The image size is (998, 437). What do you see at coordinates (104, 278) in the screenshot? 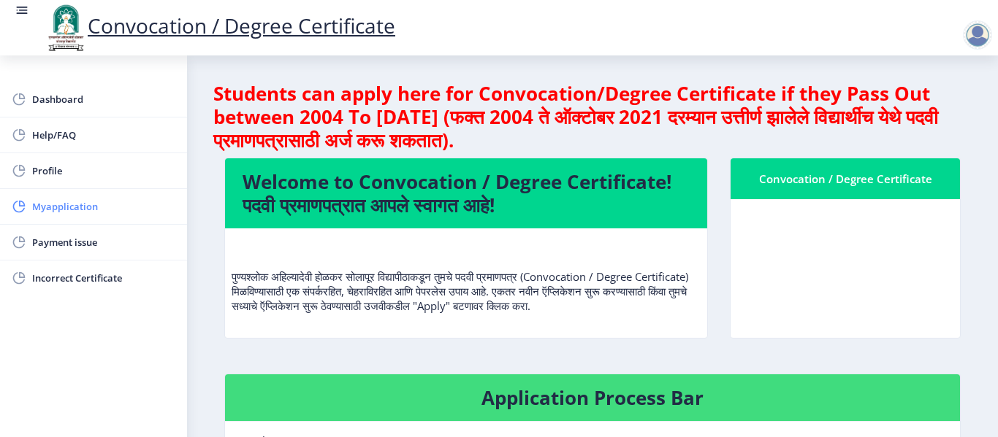
I see `span: Incorrect Certificate` at bounding box center [104, 278].